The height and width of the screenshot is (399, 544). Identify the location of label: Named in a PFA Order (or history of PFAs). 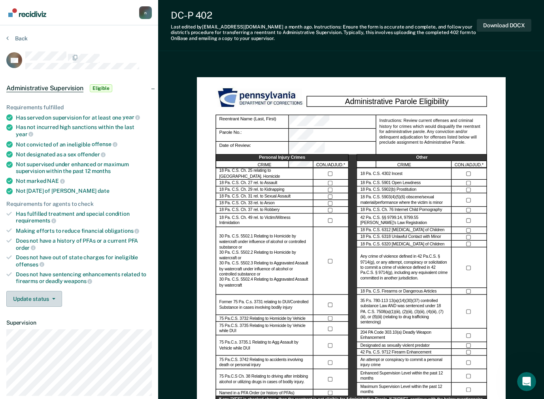
(257, 393).